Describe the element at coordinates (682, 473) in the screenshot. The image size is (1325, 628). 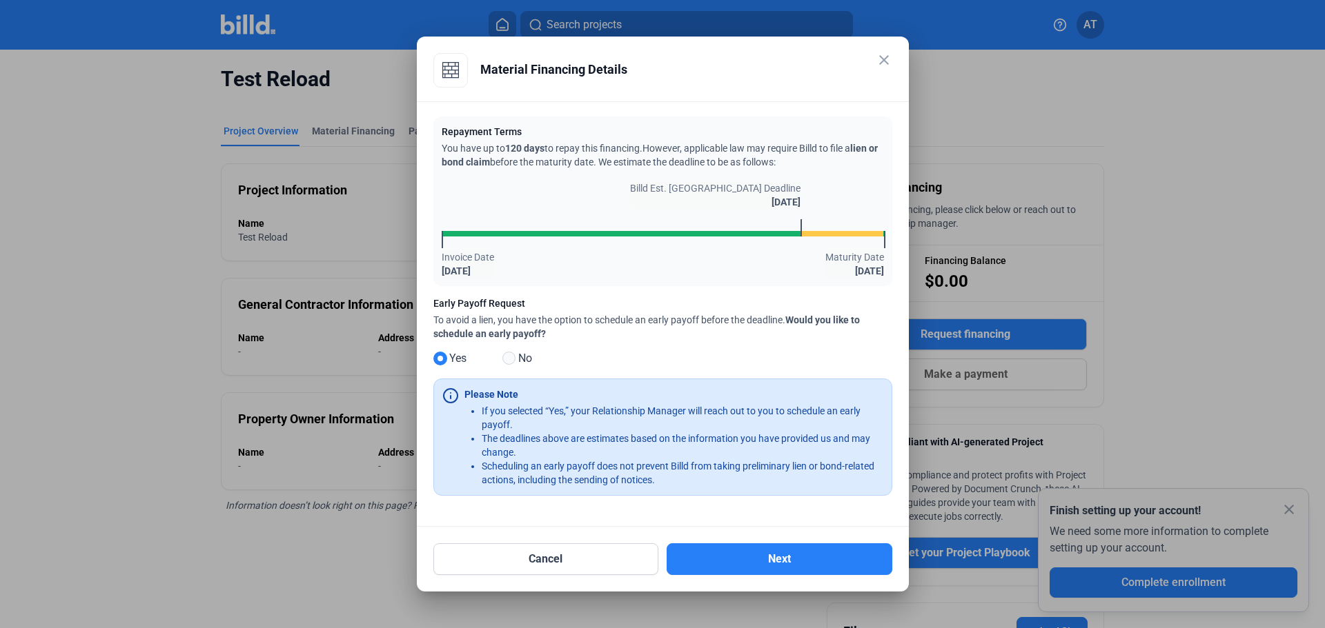
I see `li: Scheduling an early payoff does not prevent Billd from taking preliminary lien or bond-related ac...` at that location.